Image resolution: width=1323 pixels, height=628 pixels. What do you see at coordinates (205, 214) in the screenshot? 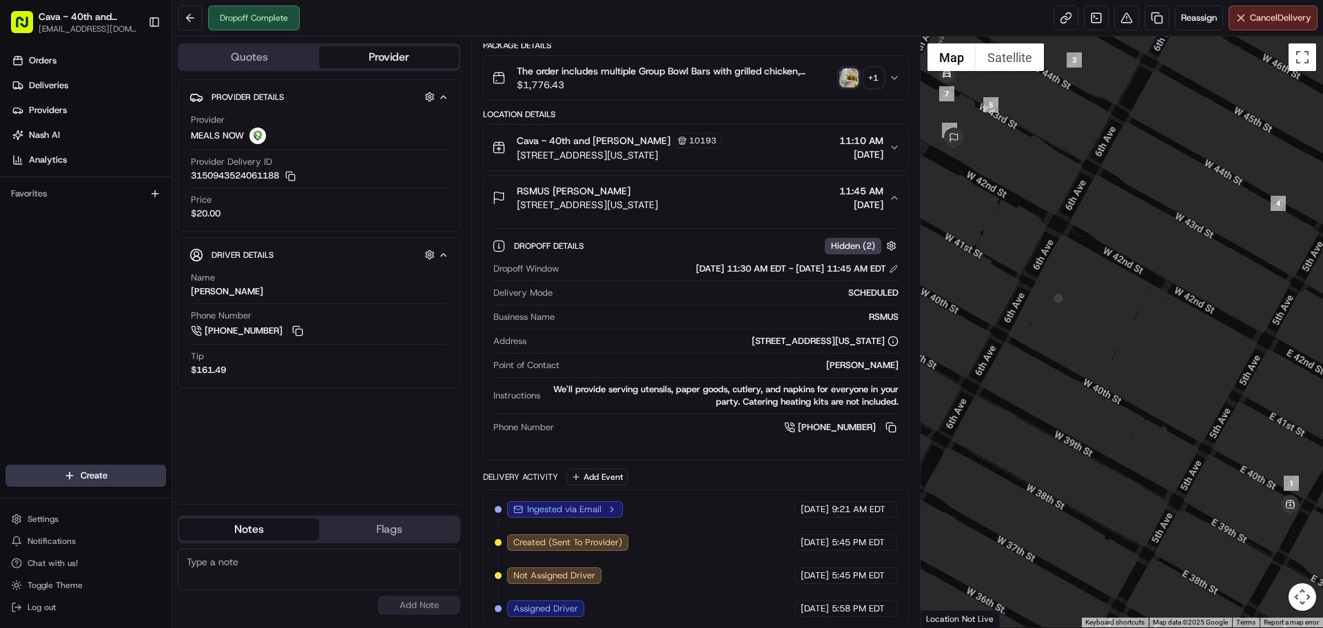
I see `span: $20.00` at bounding box center [205, 214].